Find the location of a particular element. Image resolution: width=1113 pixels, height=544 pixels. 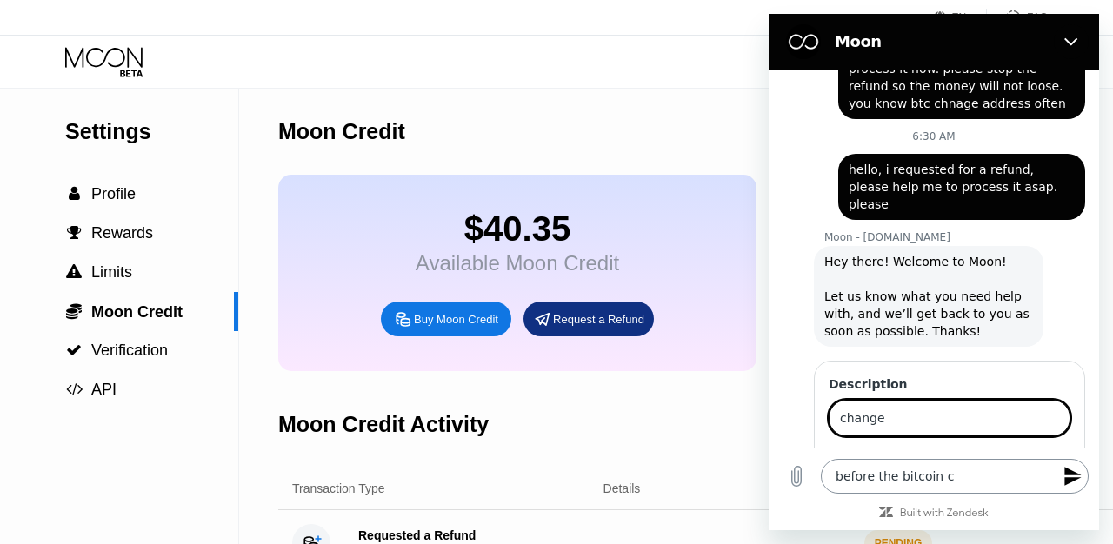

h2: Moon is located at coordinates (172, 28).